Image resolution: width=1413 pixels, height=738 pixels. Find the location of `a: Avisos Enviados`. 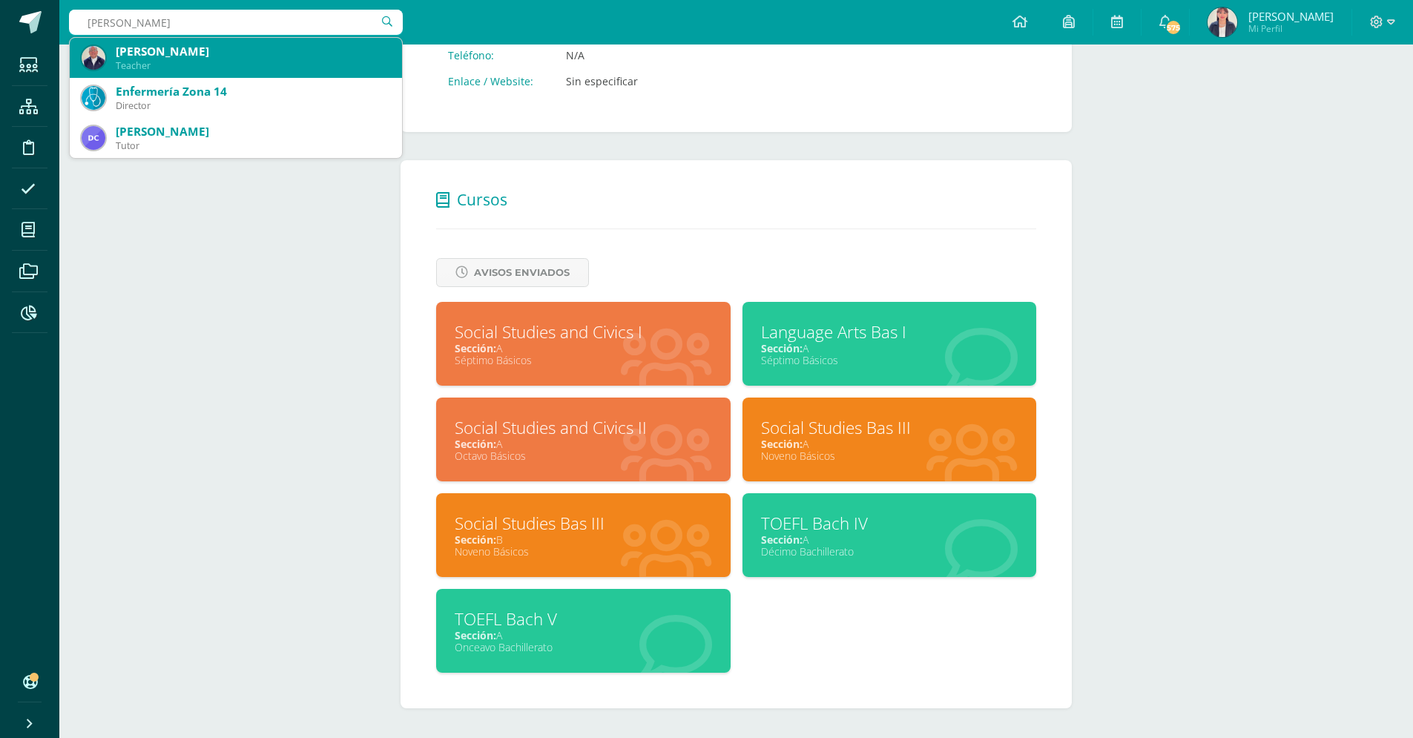

a: Avisos Enviados is located at coordinates (513, 272).